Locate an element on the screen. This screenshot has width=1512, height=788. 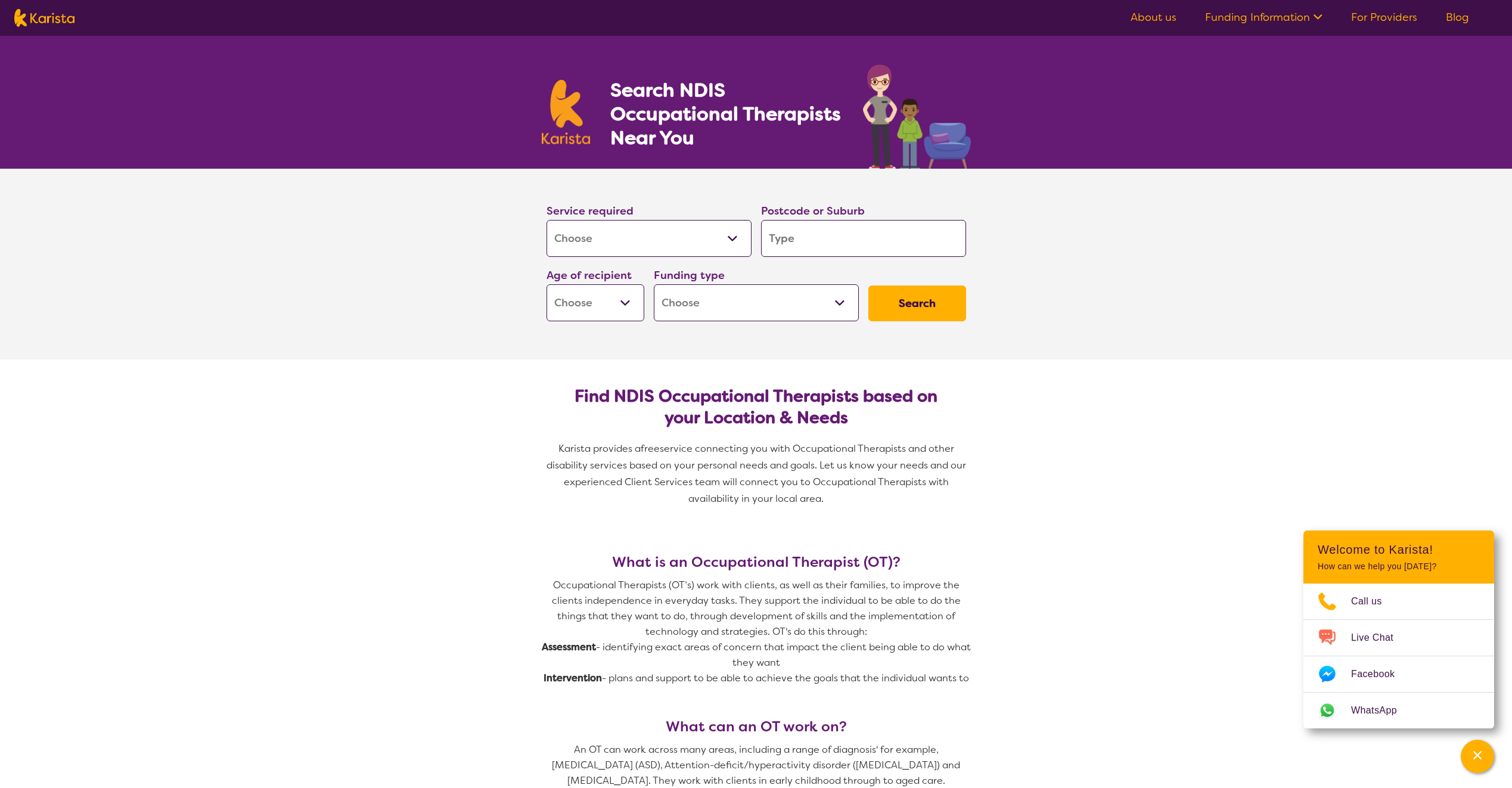
img: occupational-therapy is located at coordinates (917, 116).